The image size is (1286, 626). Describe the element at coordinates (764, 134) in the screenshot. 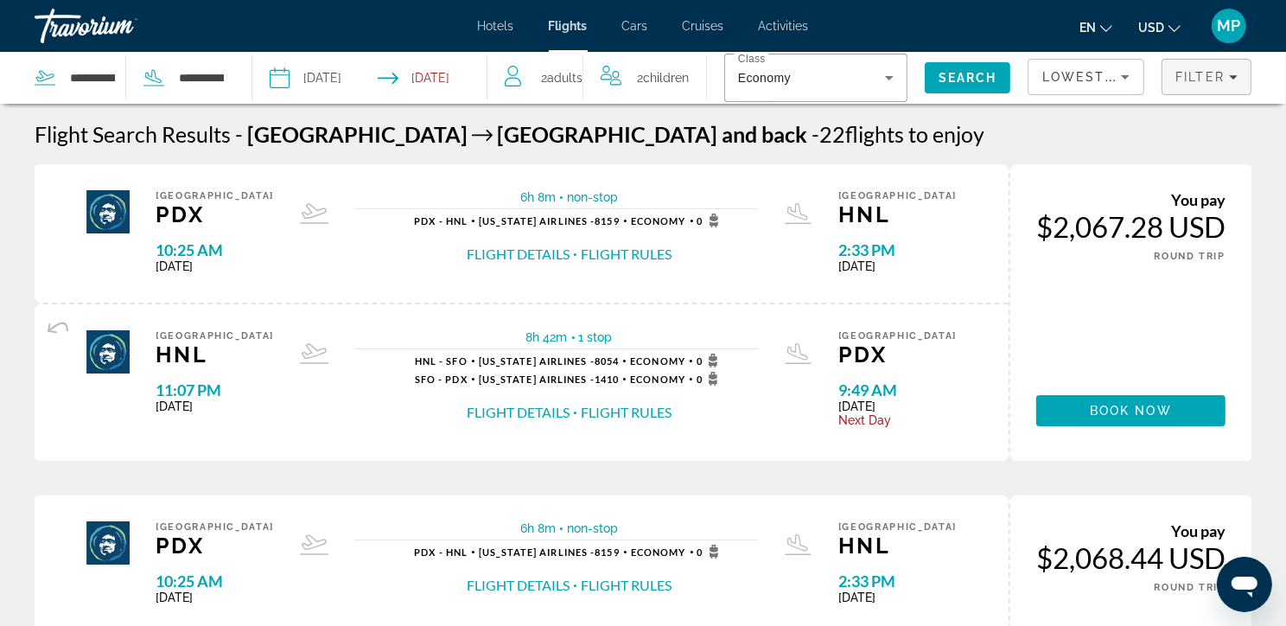

I see `span: and back` at that location.